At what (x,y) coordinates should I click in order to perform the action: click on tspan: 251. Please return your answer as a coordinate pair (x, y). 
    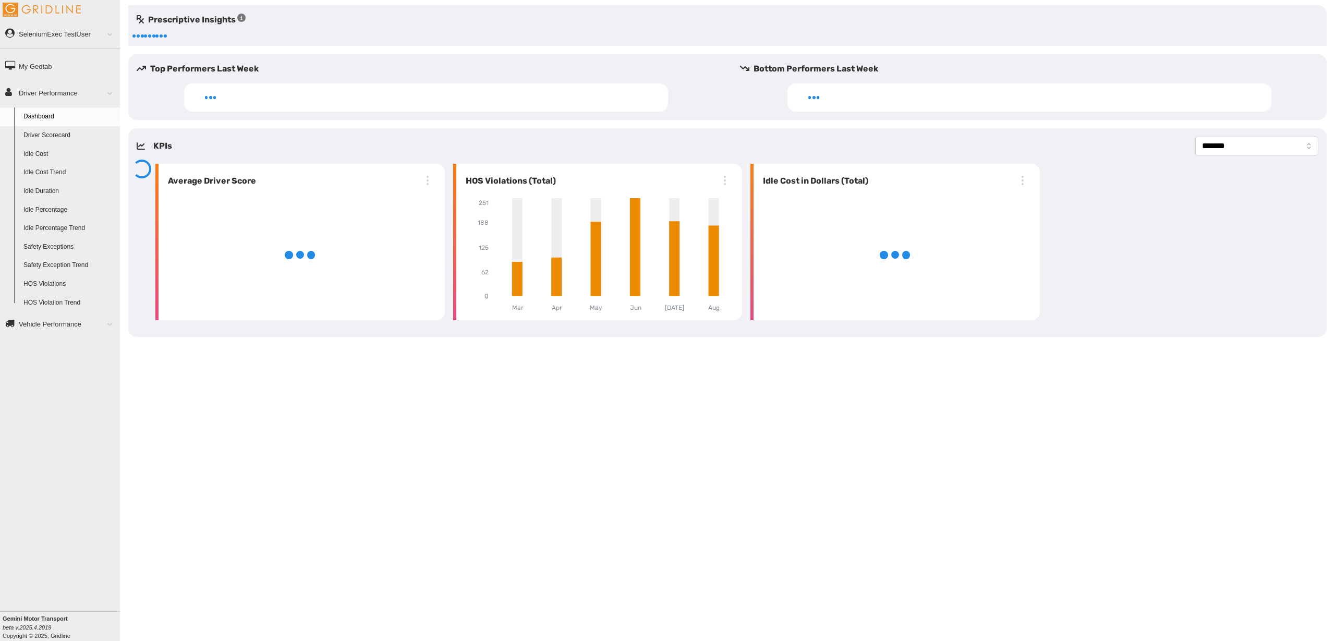
    Looking at the image, I should click on (483, 203).